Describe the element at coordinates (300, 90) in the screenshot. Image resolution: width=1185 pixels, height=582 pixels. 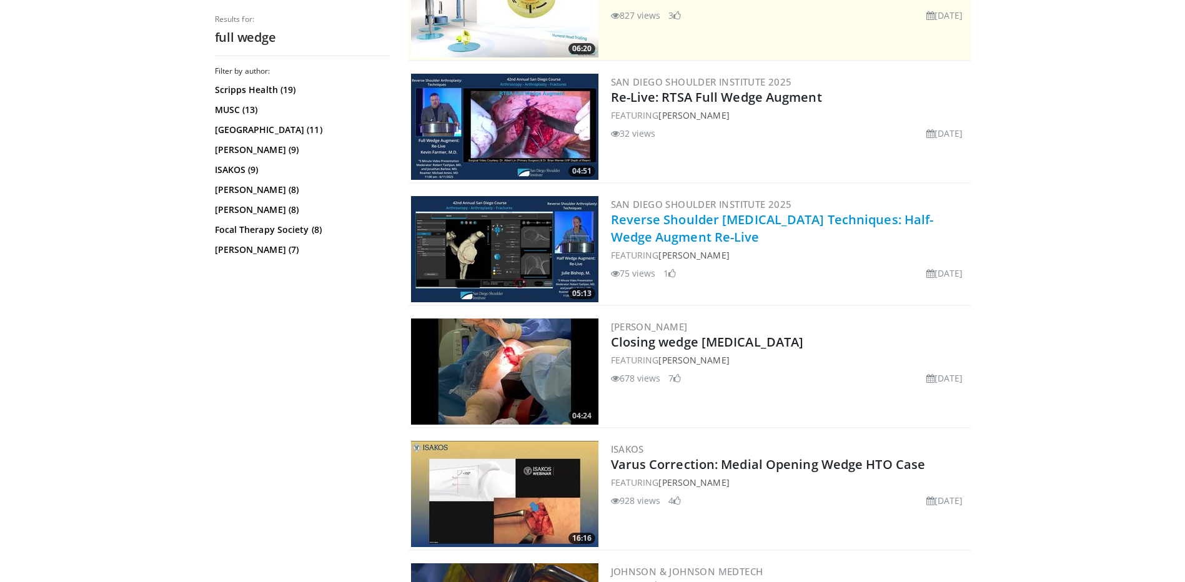
I see `a: Scripps Health (19)` at that location.